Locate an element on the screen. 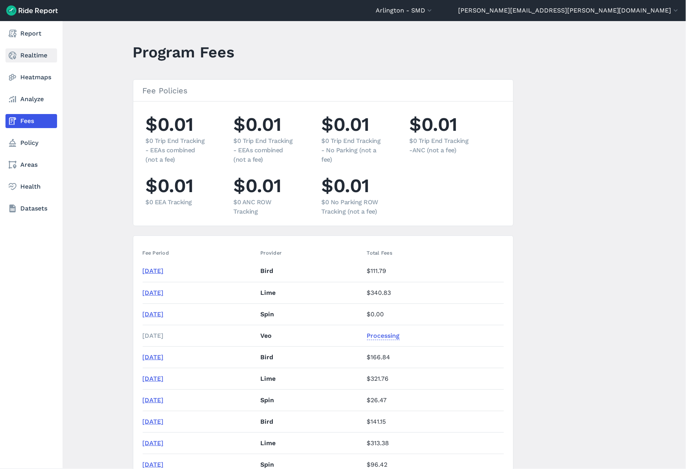  th: Total Fees is located at coordinates (434, 253).